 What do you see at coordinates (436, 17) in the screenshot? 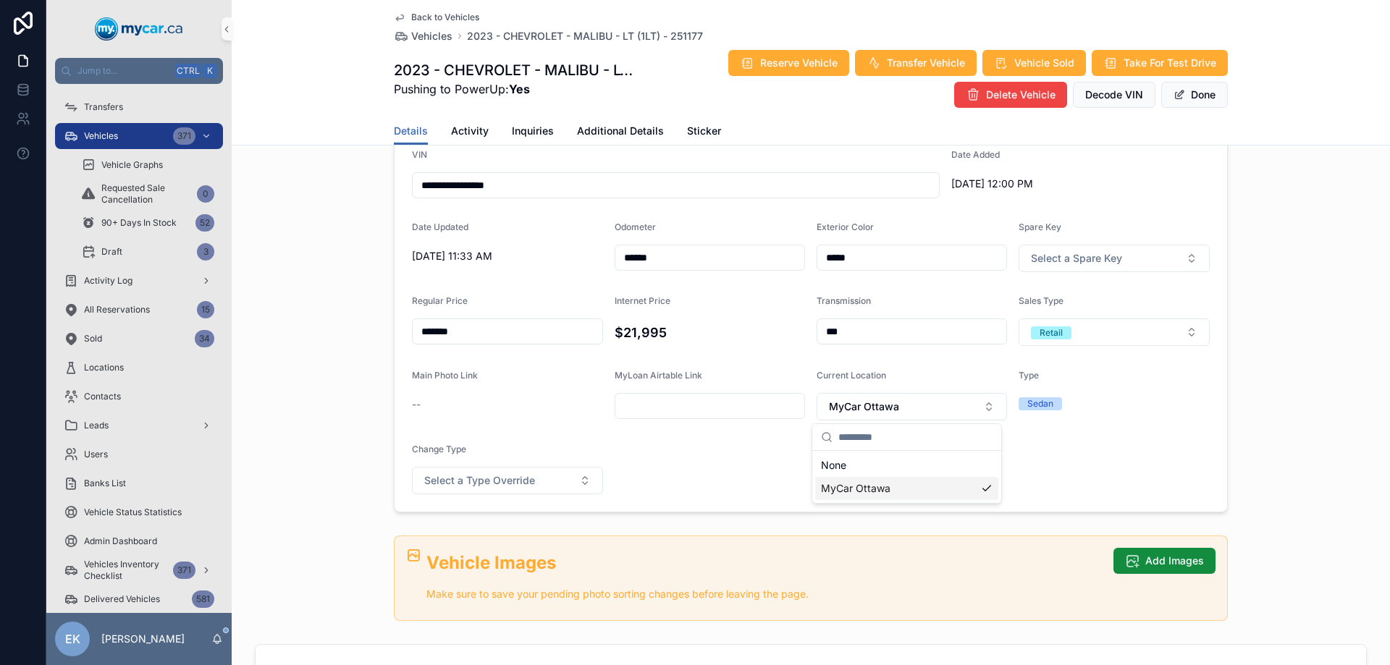
I see `a: Back to Vehicles` at bounding box center [436, 17].